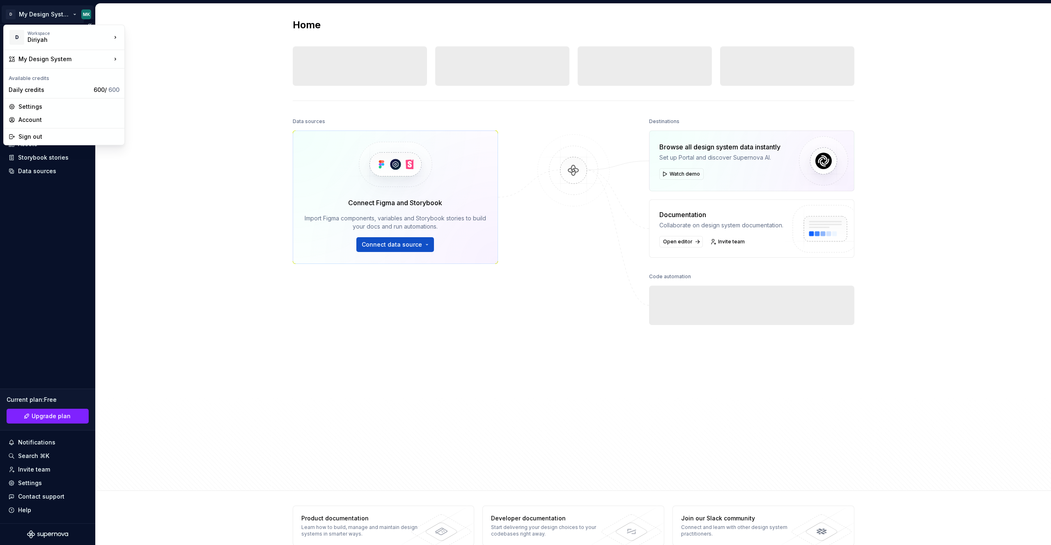 Image resolution: width=1051 pixels, height=545 pixels. What do you see at coordinates (65, 59) in the screenshot?
I see `div: My Design System` at bounding box center [65, 59].